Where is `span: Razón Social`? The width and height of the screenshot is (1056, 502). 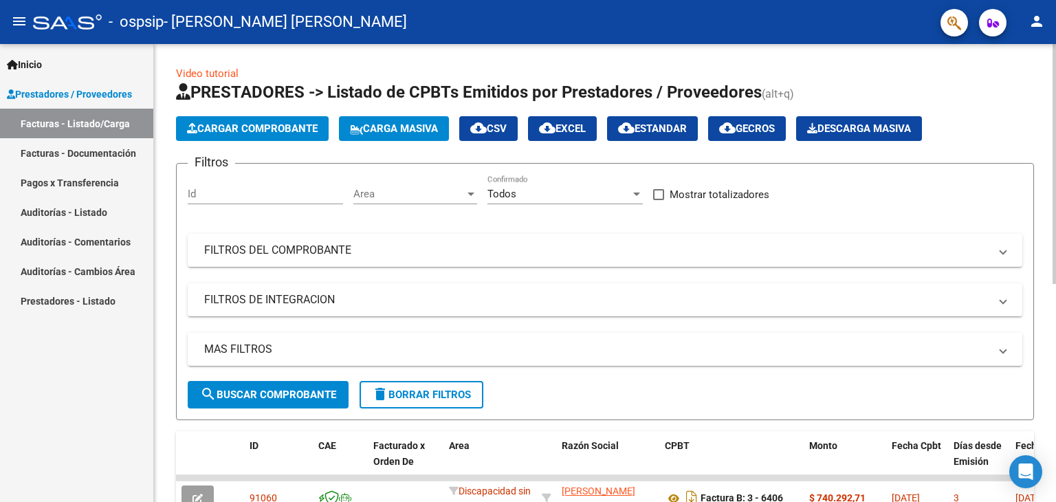
span: Razón Social is located at coordinates (590, 445).